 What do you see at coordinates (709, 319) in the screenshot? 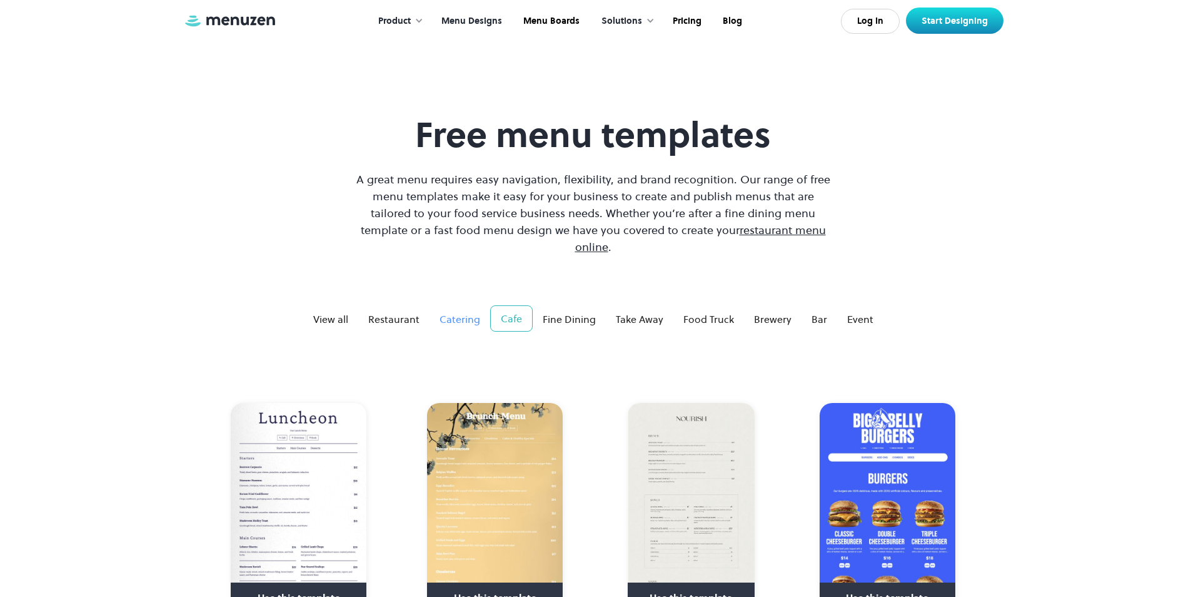
I see `div: Food Truck` at bounding box center [709, 319].